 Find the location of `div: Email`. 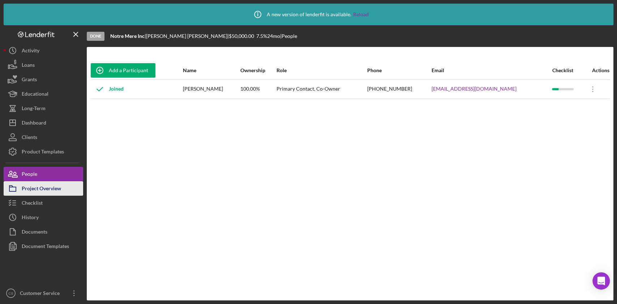

div: Email is located at coordinates (491, 70).